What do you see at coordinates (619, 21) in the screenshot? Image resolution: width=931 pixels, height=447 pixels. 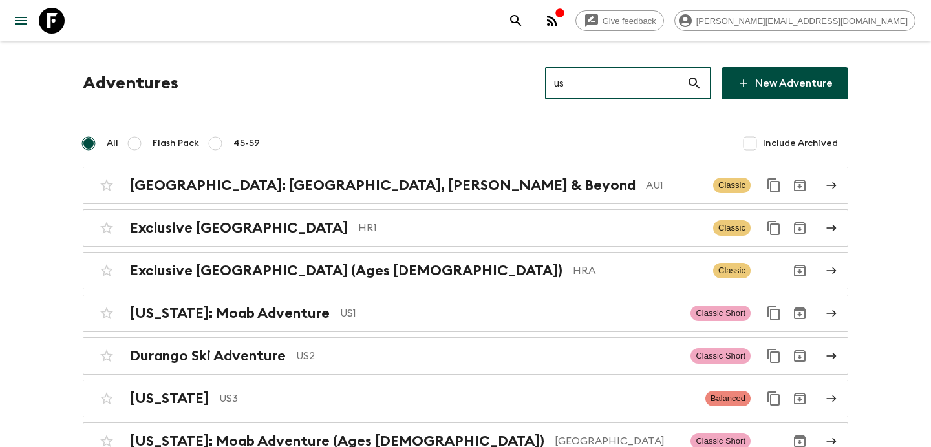 I see `a: Give feedback` at bounding box center [619, 21].